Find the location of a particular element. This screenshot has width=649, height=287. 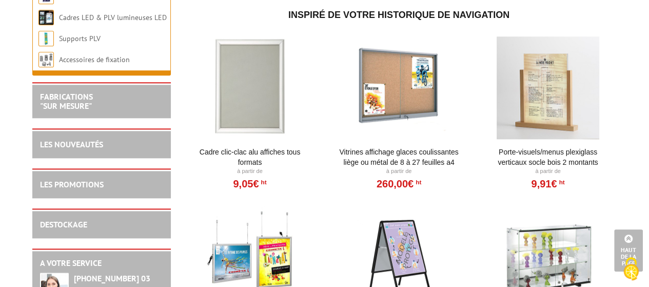

img: Cookies (fenêtre modale) is located at coordinates (631, 269).